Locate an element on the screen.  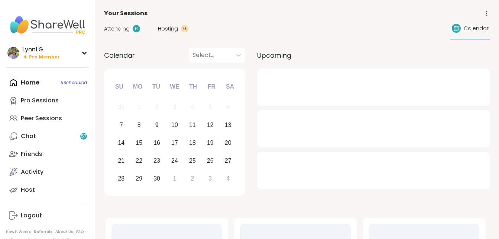
div: Not available Saturday, September 6th, 2025 is located at coordinates (228, 107).